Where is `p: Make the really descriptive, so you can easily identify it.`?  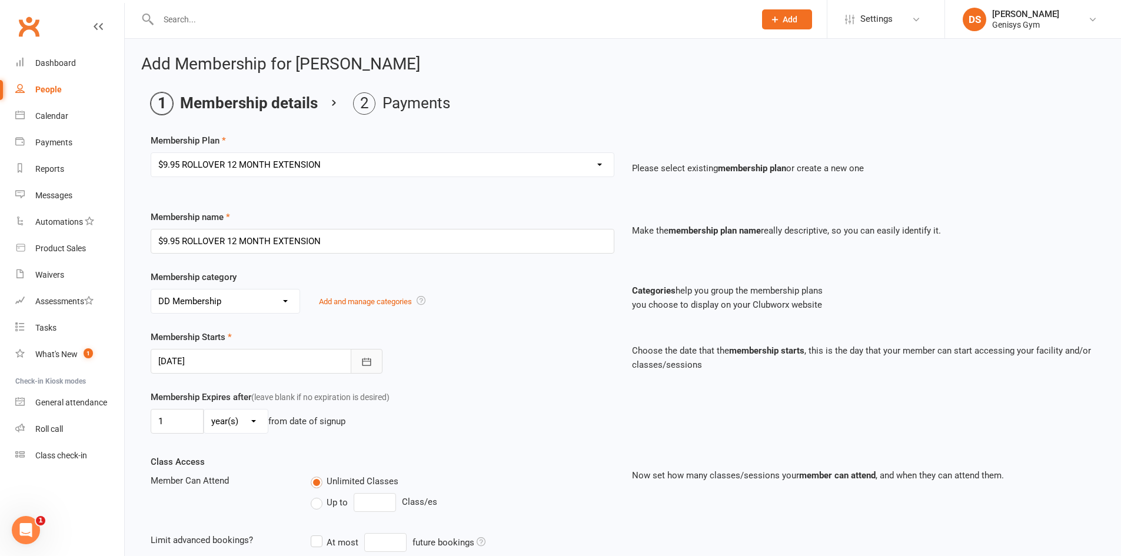 p: Make the really descriptive, so you can easily identify it. is located at coordinates (864, 231).